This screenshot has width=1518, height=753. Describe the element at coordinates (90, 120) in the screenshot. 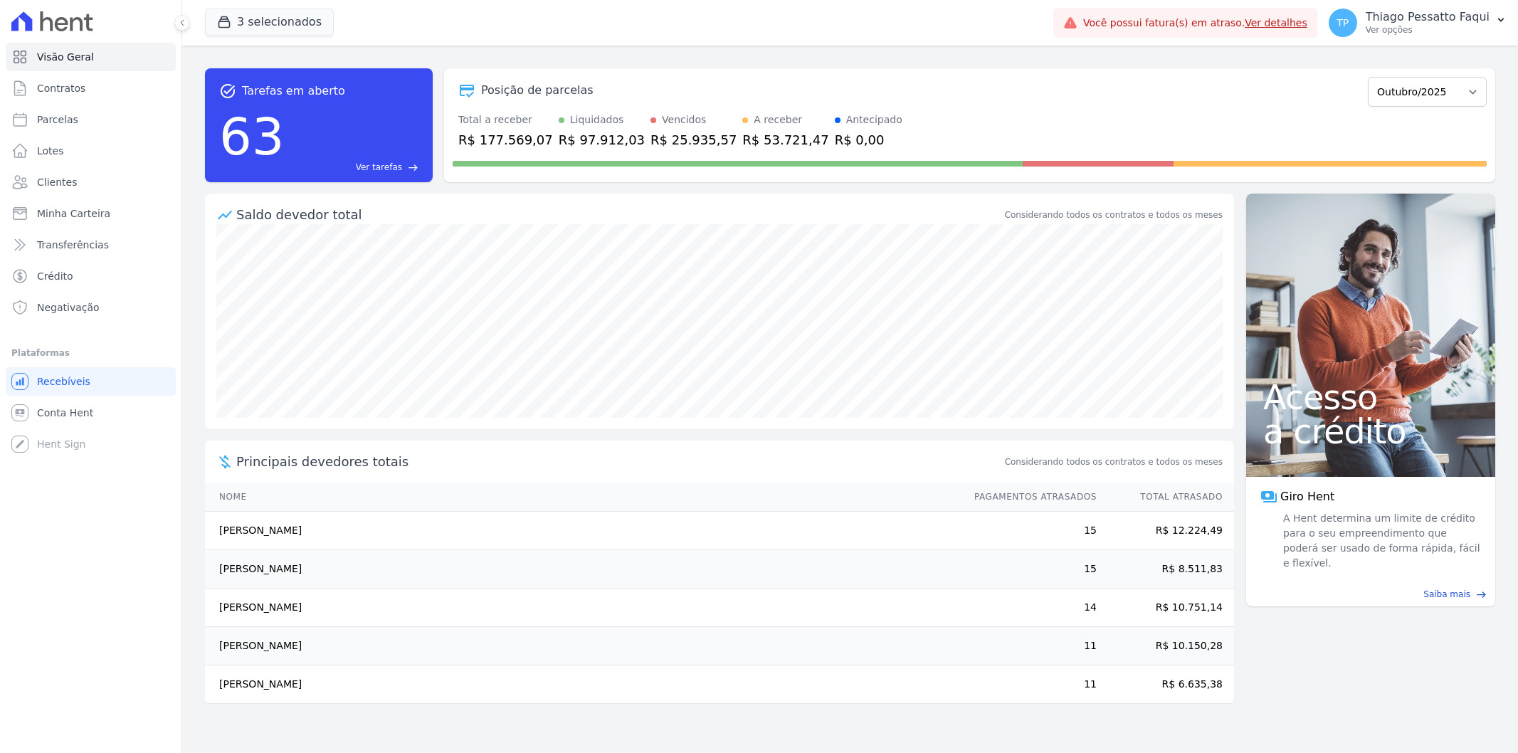

I see `a: Parcelas` at that location.